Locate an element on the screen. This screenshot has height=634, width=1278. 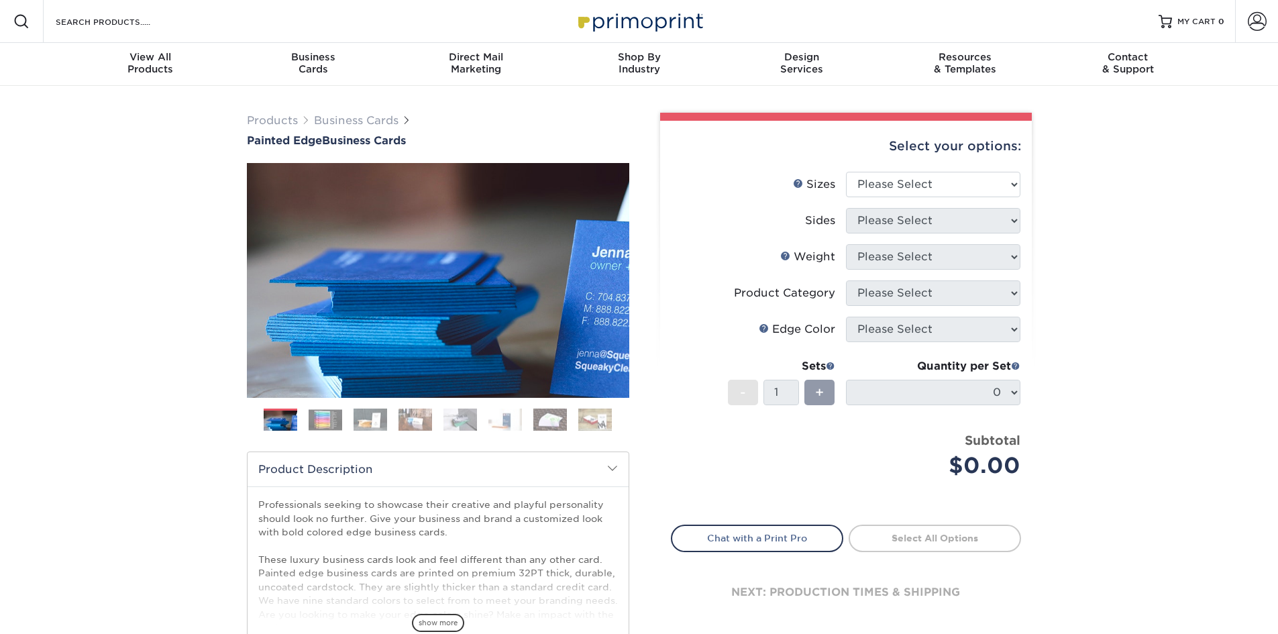
img: Business Cards 08 is located at coordinates (595, 419).